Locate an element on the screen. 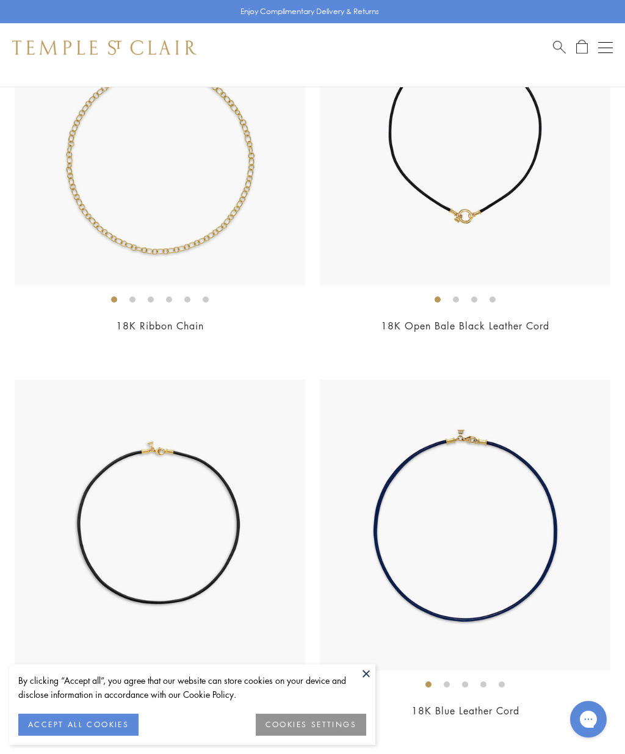  img: N00001-BLUE18 is located at coordinates (465, 525).